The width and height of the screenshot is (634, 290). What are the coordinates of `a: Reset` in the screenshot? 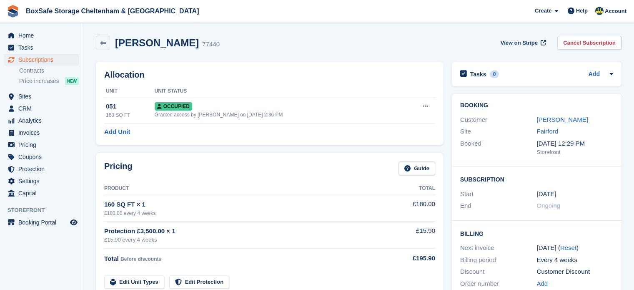 It's located at (569, 247).